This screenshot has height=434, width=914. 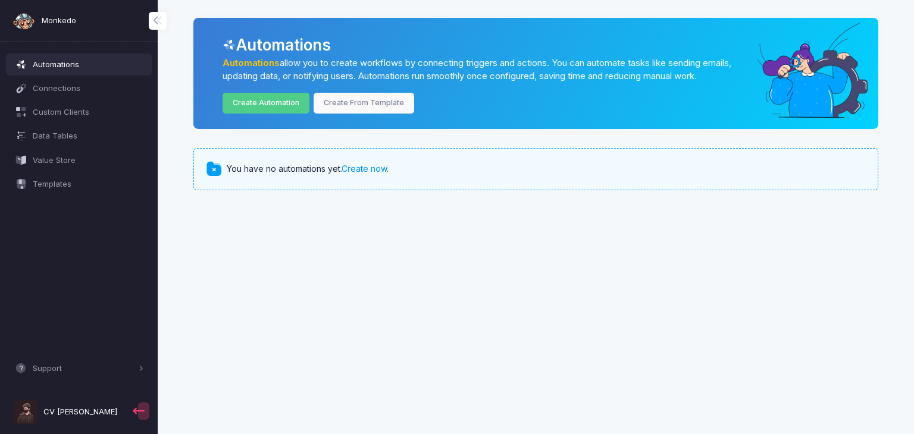 I want to click on div: Automations, so click(x=541, y=45).